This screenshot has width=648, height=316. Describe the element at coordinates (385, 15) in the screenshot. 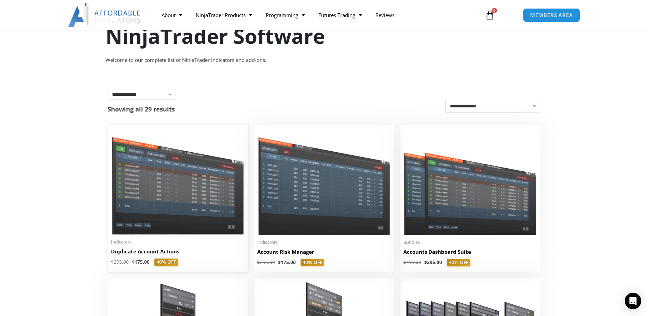

I see `a: Reviews` at that location.